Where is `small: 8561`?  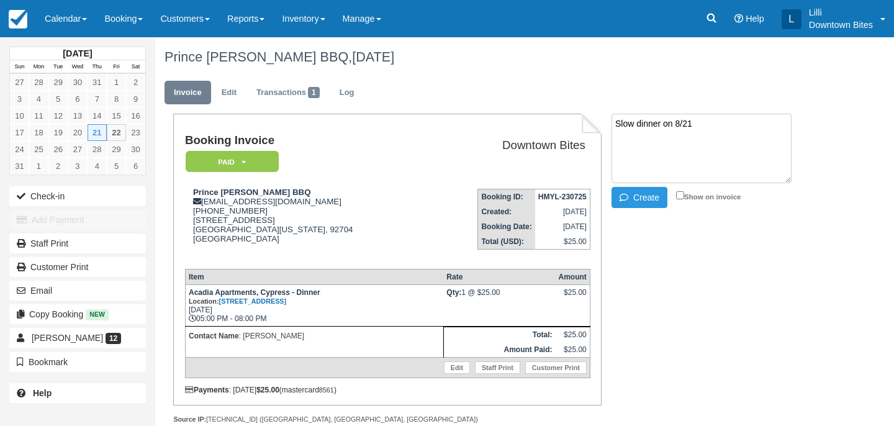 small: 8561 is located at coordinates (326, 390).